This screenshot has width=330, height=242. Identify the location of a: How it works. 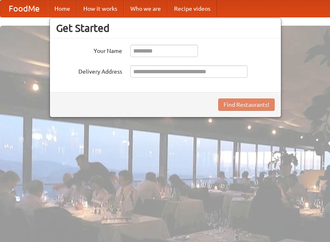
(100, 9).